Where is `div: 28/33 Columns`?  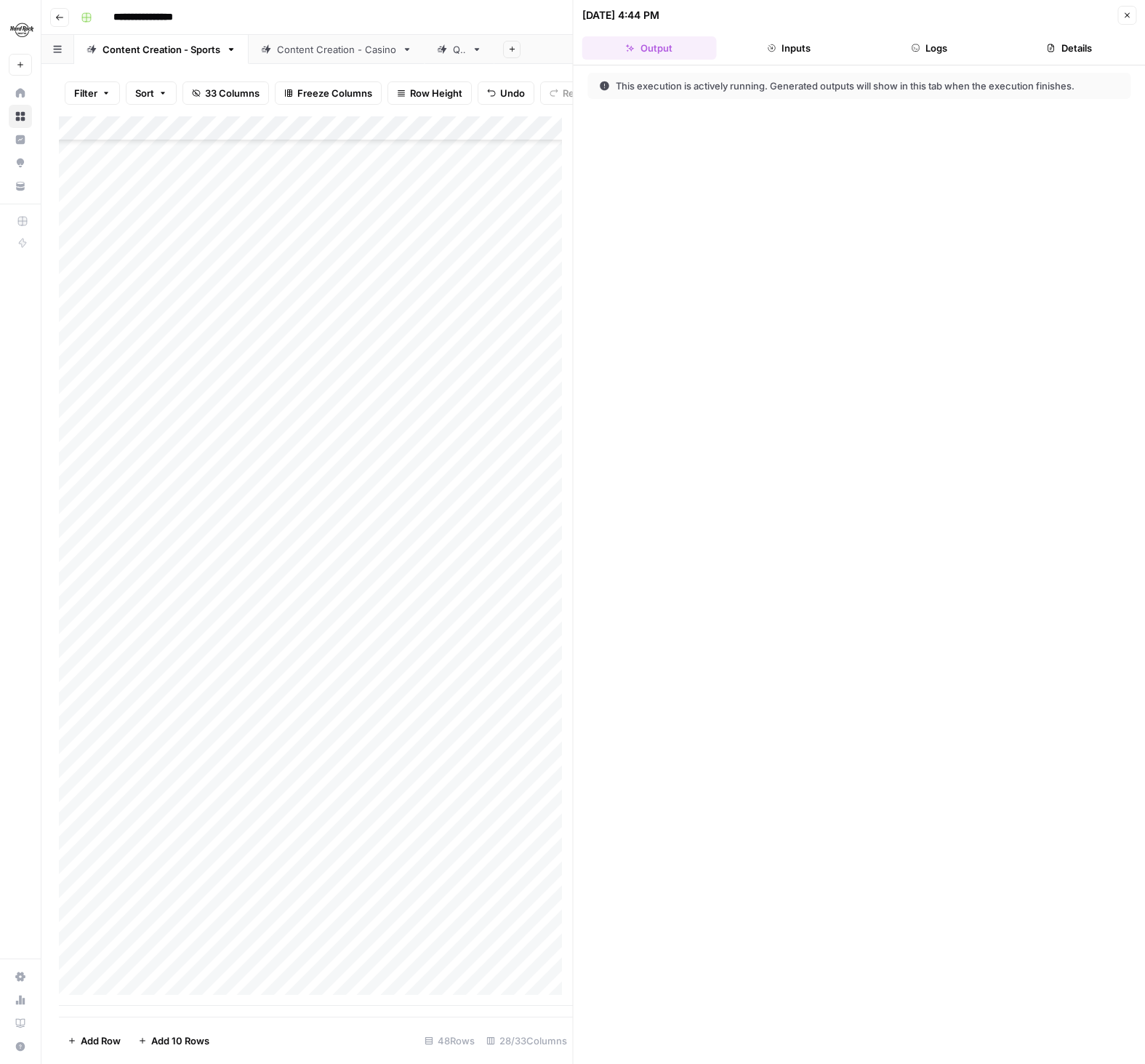
div: 28/33 Columns is located at coordinates (526, 1041).